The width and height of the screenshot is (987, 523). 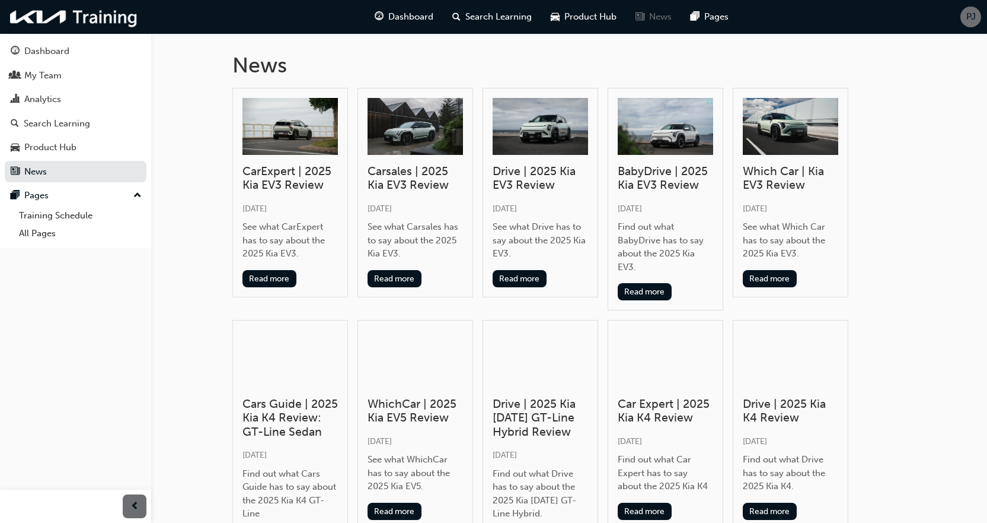 I want to click on h3: Drive | 2025 Kia EV3 Review, so click(x=540, y=178).